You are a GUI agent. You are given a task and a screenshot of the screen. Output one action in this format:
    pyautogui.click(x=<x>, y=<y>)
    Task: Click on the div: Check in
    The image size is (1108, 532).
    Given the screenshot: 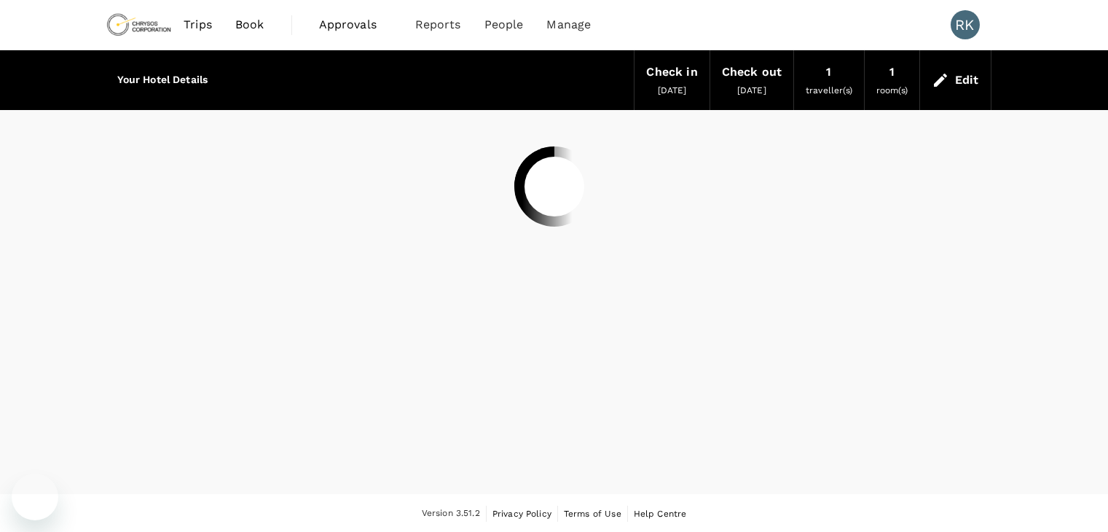 What is the action you would take?
    pyautogui.click(x=672, y=72)
    